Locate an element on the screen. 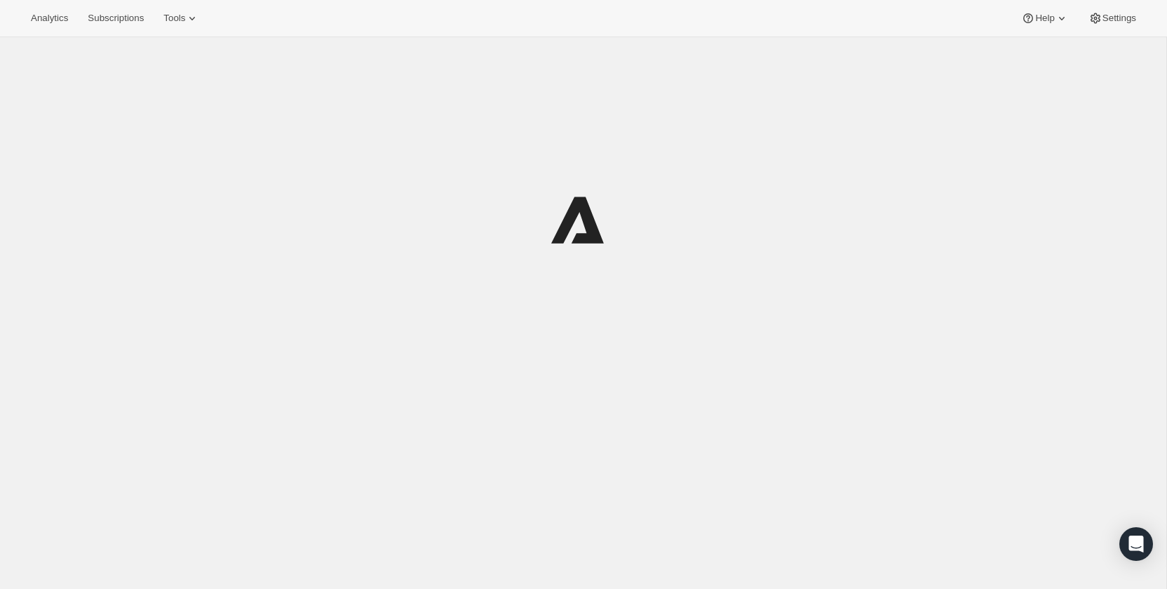 This screenshot has height=589, width=1167. span: Analytics is located at coordinates (49, 18).